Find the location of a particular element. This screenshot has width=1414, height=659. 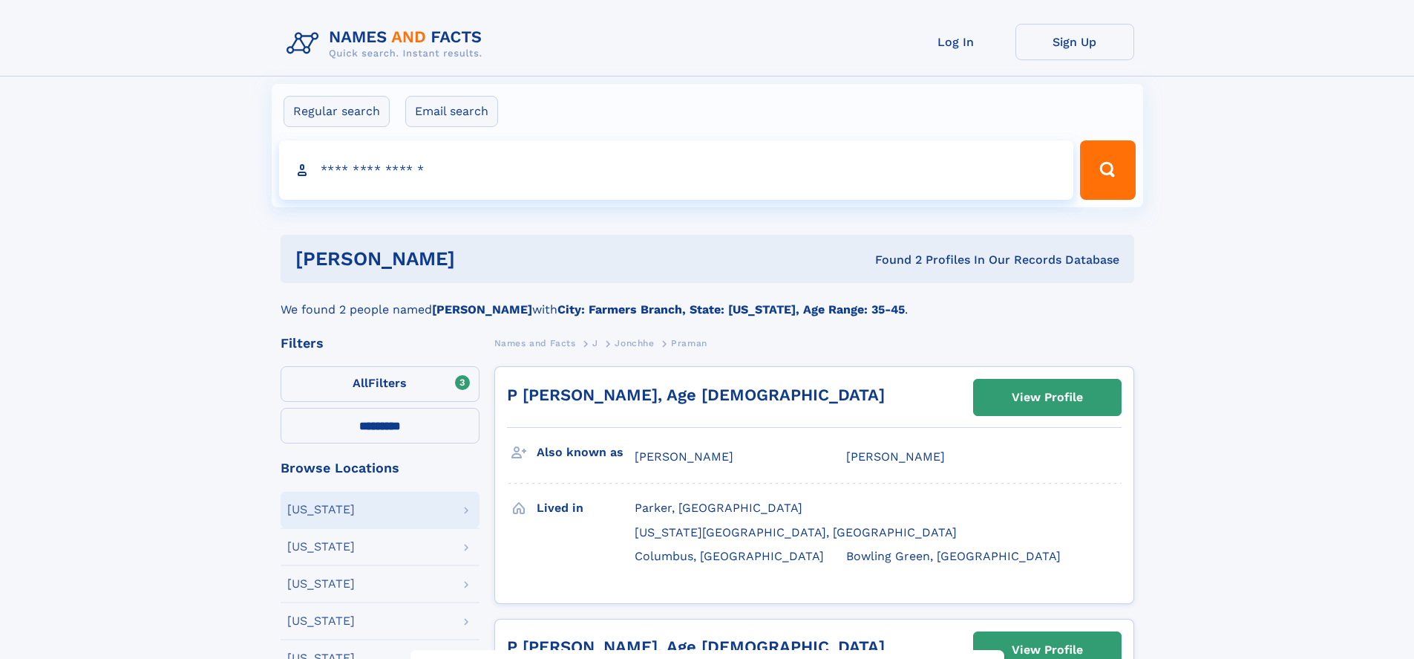

div: Browse Locations is located at coordinates (380, 468).